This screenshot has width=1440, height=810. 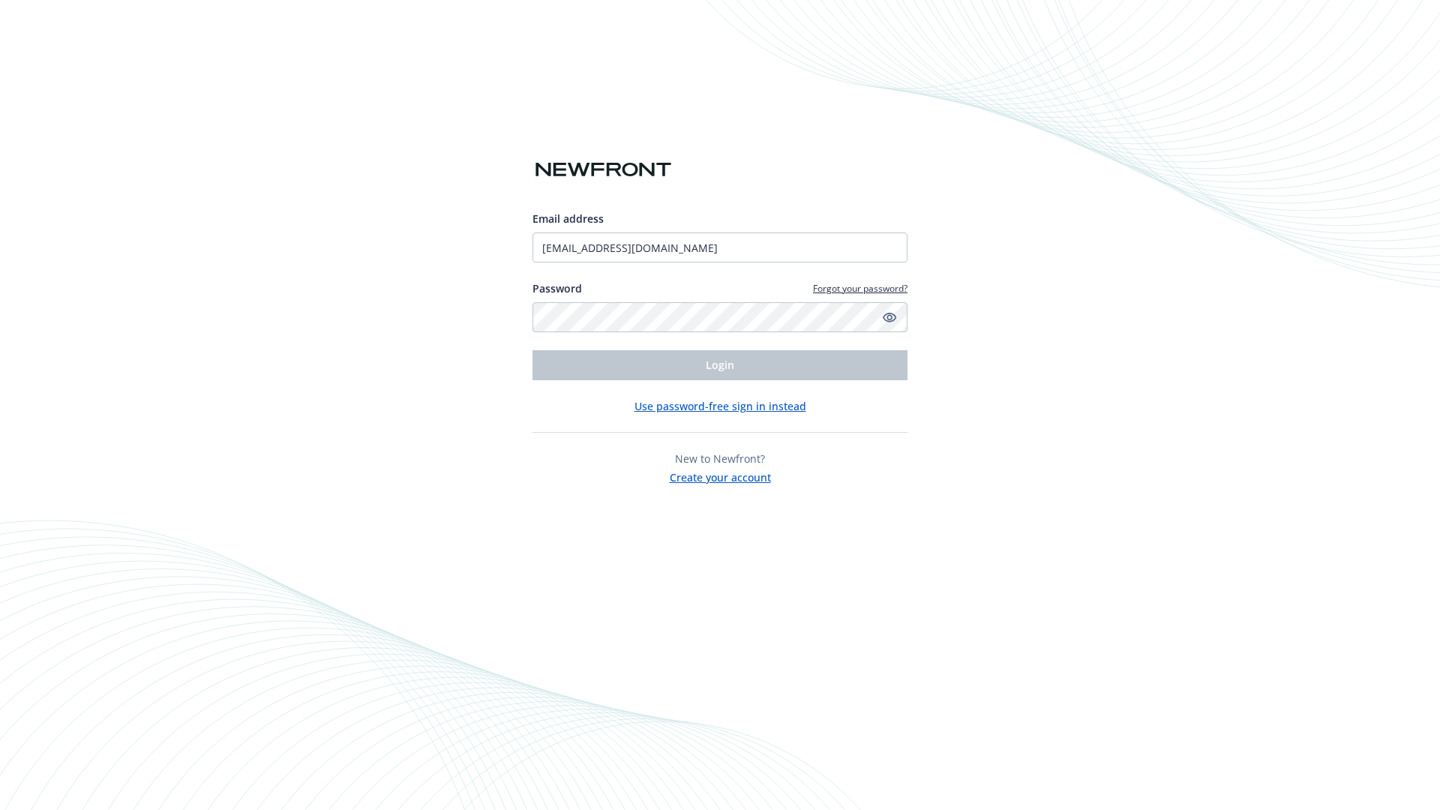 I want to click on a: Show password, so click(x=890, y=317).